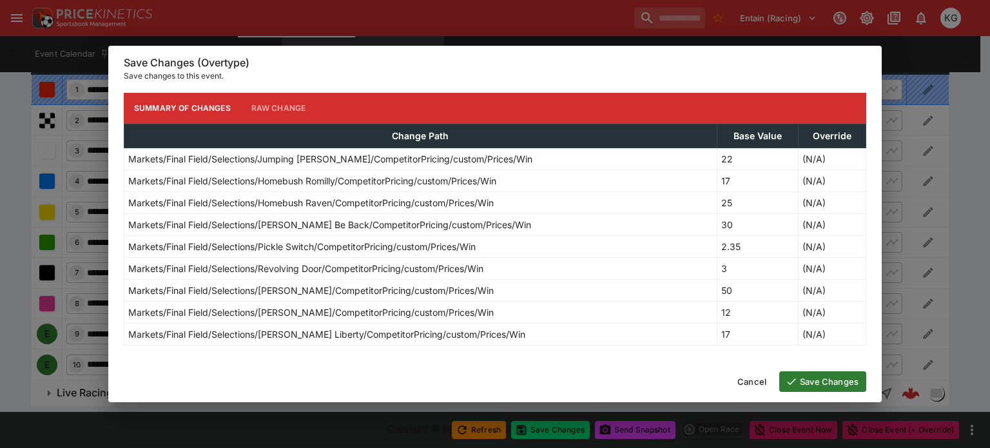 This screenshot has height=448, width=990. I want to click on th: Override, so click(832, 135).